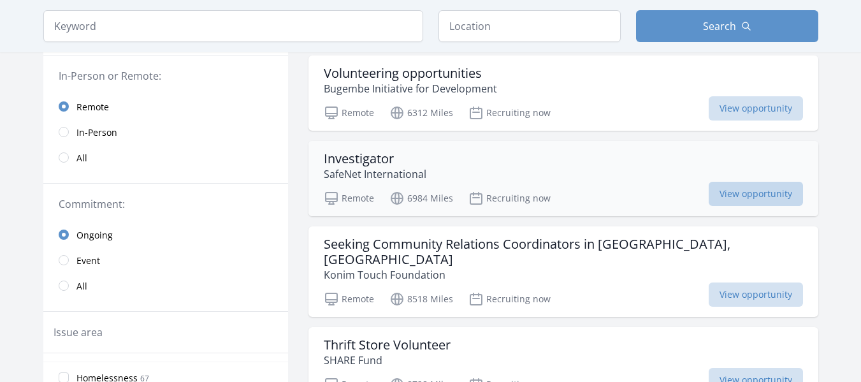 Image resolution: width=861 pixels, height=382 pixels. I want to click on input: Location, so click(530, 26).